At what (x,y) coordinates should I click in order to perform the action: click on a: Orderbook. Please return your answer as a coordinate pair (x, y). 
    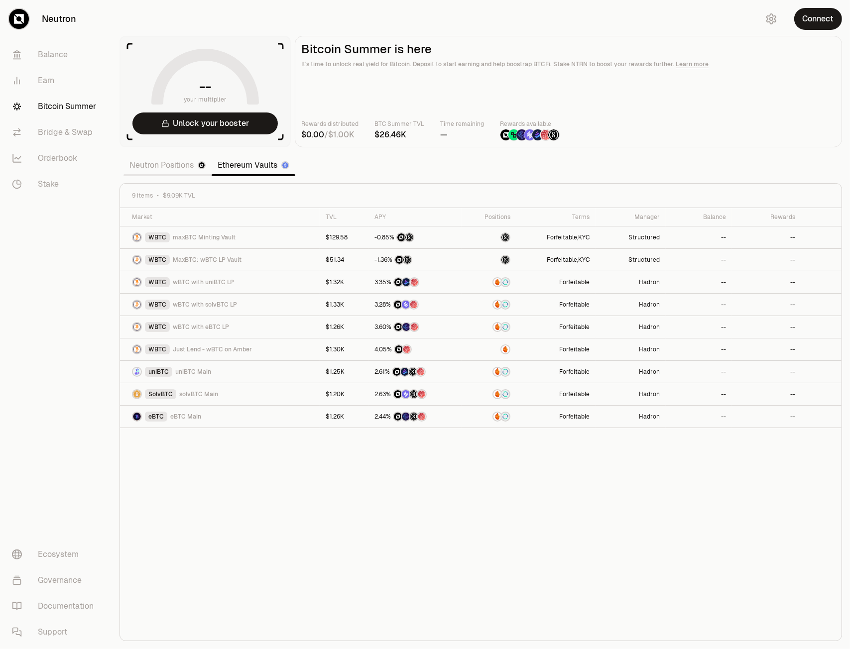
    Looking at the image, I should click on (56, 158).